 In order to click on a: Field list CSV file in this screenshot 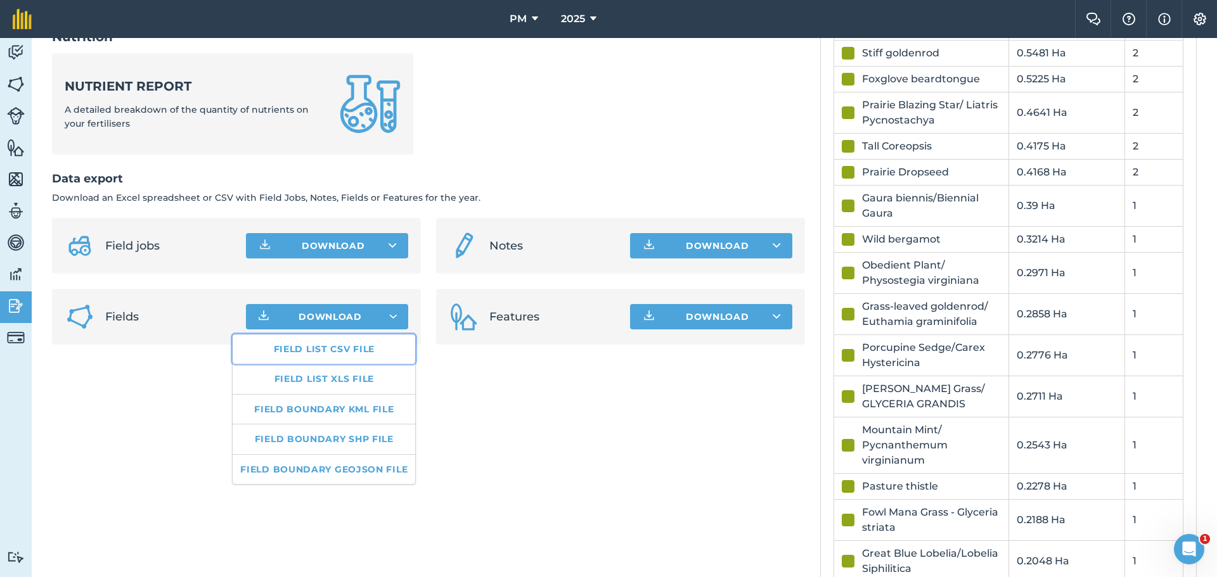, I will do `click(324, 349)`.